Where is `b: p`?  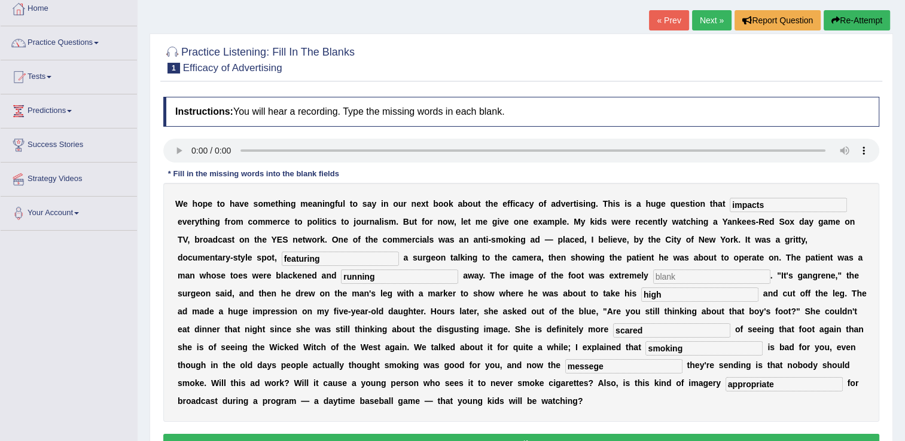
b: p is located at coordinates (557, 222).